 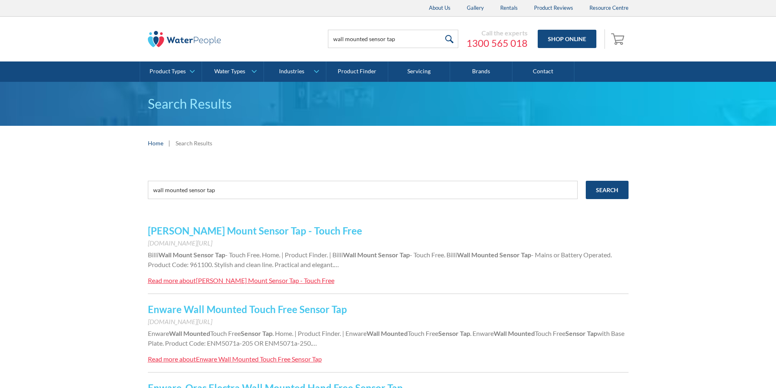 What do you see at coordinates (233, 72) in the screenshot?
I see `a: Water Types` at bounding box center [233, 72].